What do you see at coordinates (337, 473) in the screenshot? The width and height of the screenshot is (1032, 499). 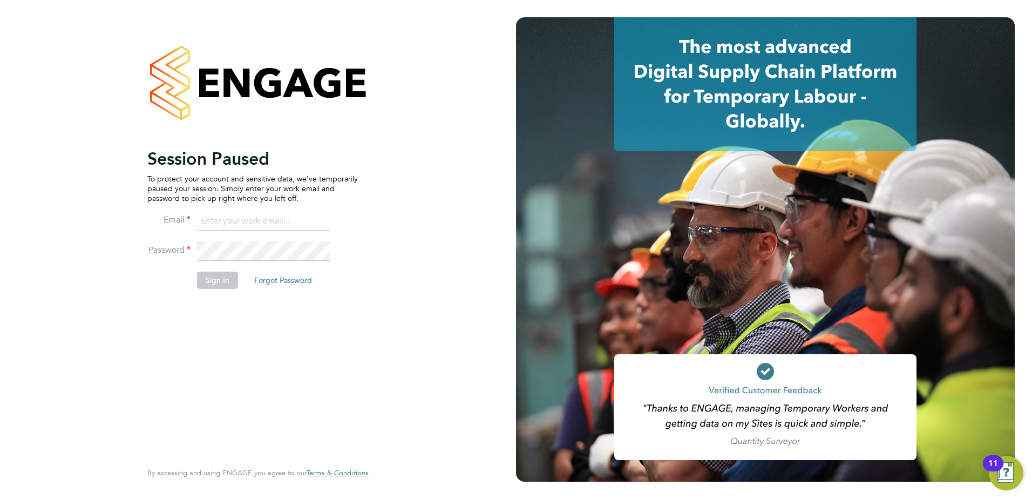 I see `a: Terms & Conditions` at bounding box center [337, 473].